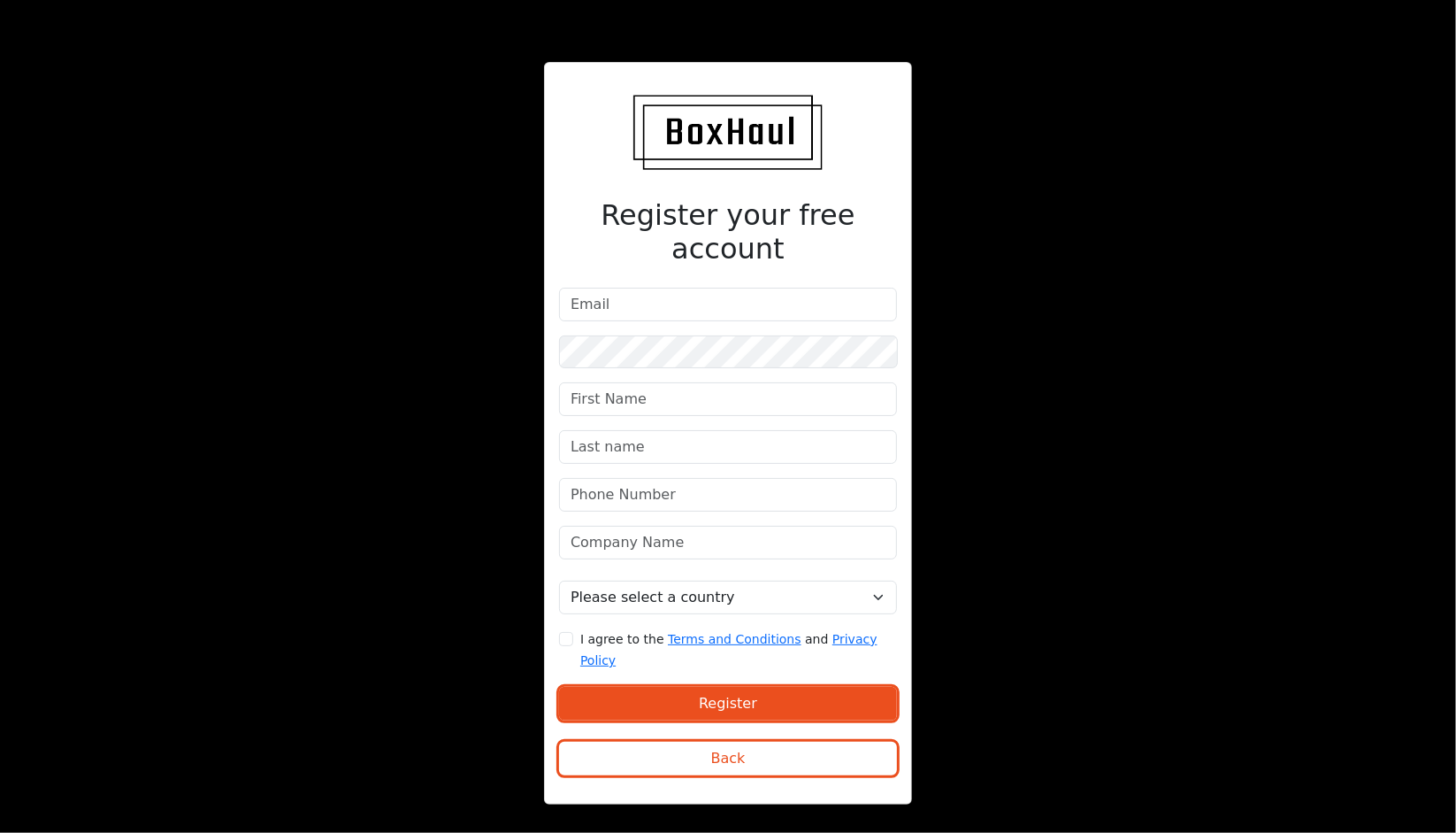  What do you see at coordinates (729, 650) in the screenshot?
I see `small: I agree to the and` at bounding box center [729, 650].